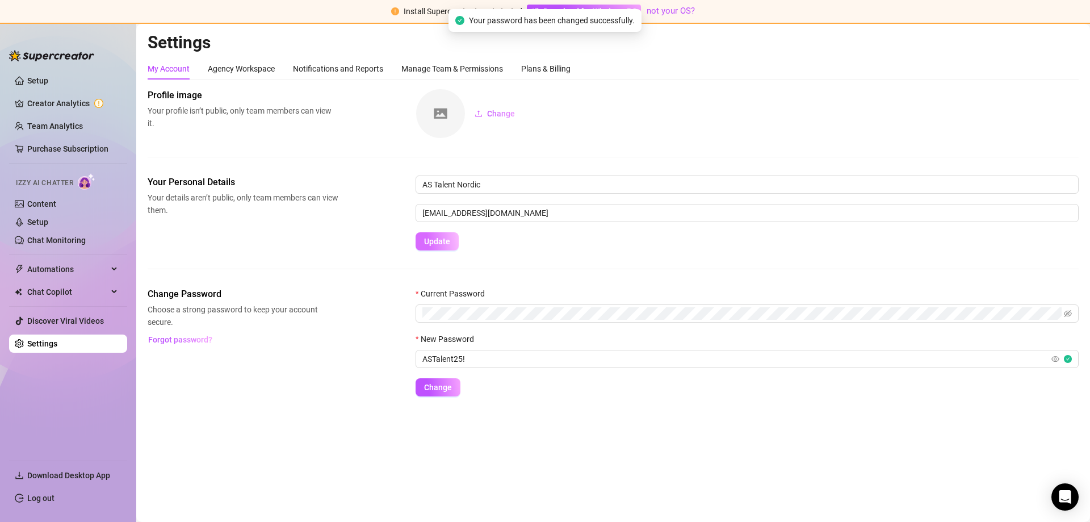 The height and width of the screenshot is (522, 1090). What do you see at coordinates (338, 69) in the screenshot?
I see `div: Notifications and Reports` at bounding box center [338, 69].